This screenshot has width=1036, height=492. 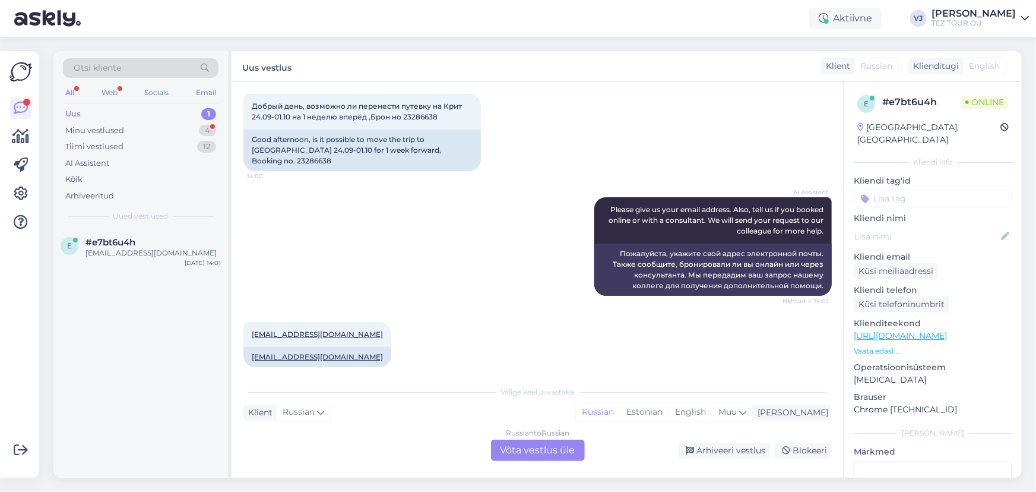 What do you see at coordinates (537, 392) in the screenshot?
I see `div: Valige keel ja vastake` at bounding box center [537, 392].